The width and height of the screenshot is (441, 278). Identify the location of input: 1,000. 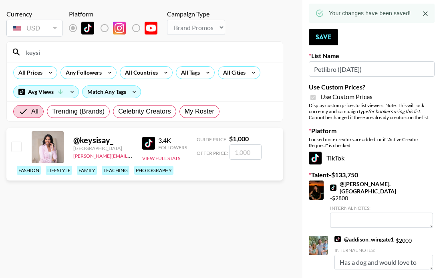
(245, 152).